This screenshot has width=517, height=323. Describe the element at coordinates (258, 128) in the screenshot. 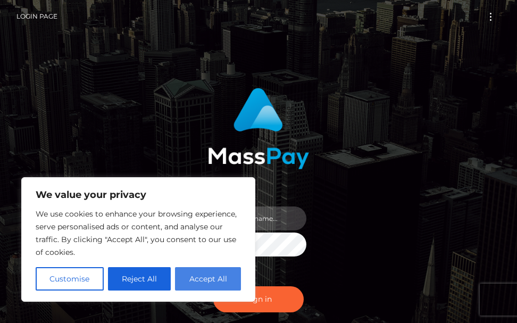

I see `img: MassPay Login` at that location.